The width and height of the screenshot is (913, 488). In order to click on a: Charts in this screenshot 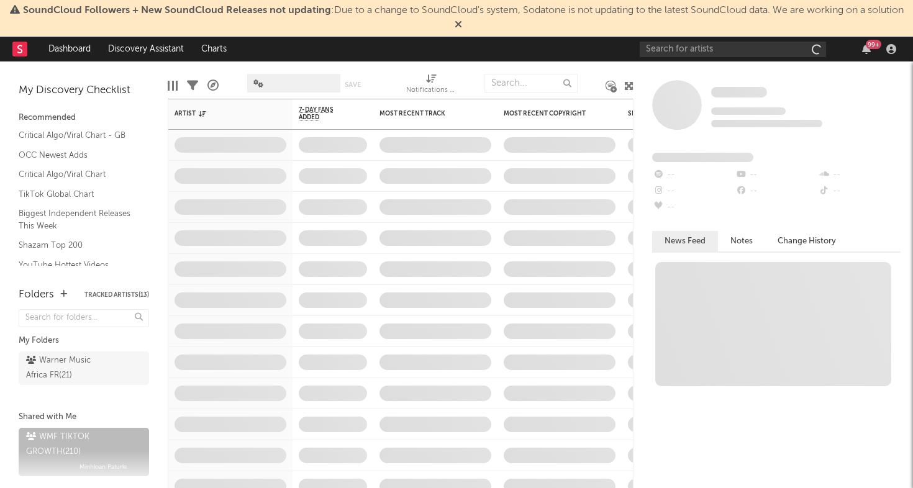, I will do `click(214, 49)`.